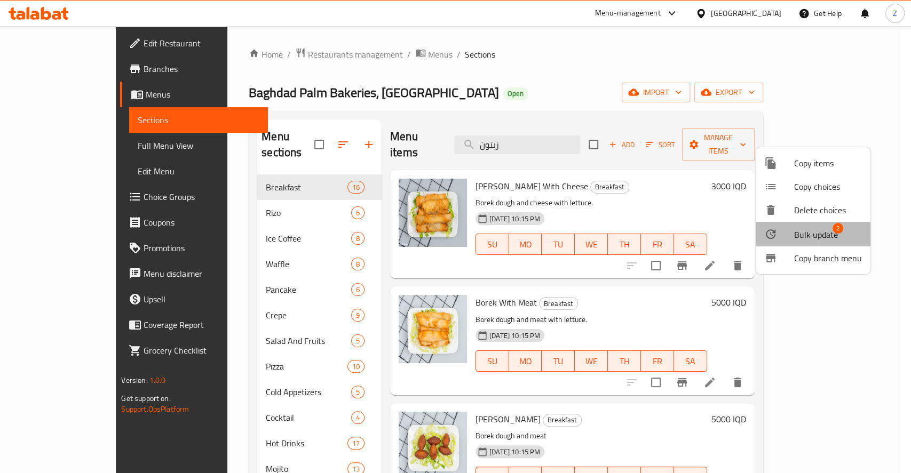 This screenshot has width=911, height=473. I want to click on span: Copy choices, so click(827, 187).